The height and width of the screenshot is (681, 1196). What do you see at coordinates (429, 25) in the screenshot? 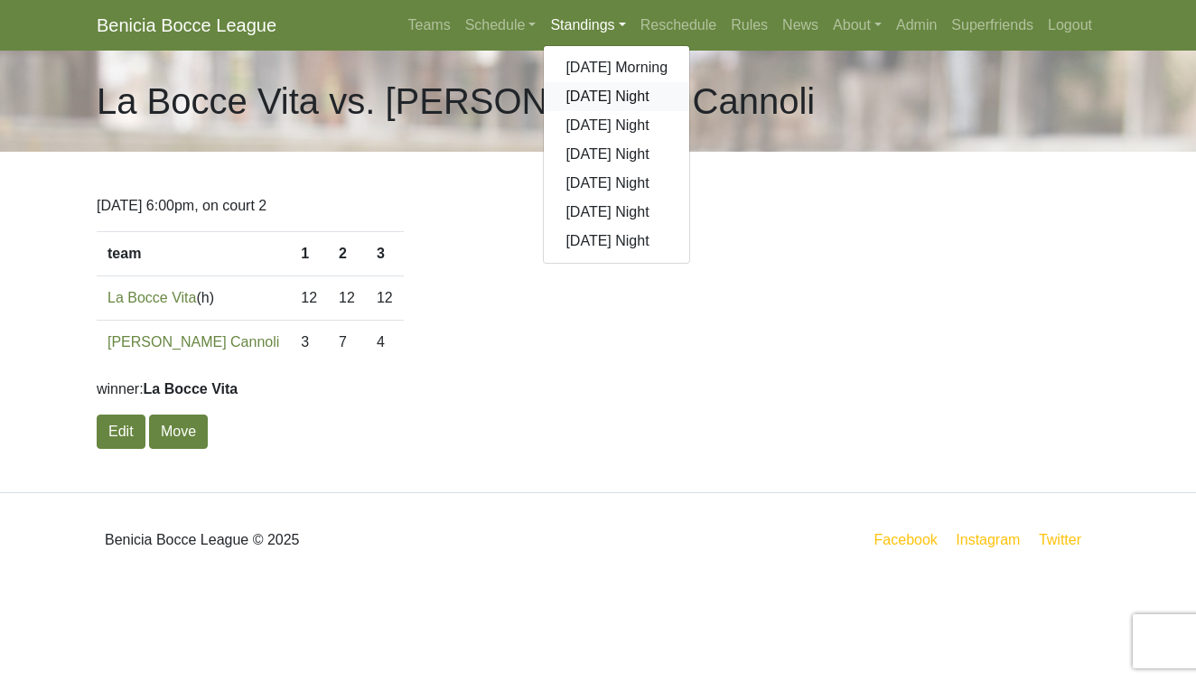
I see `a: Teams` at bounding box center [429, 25].